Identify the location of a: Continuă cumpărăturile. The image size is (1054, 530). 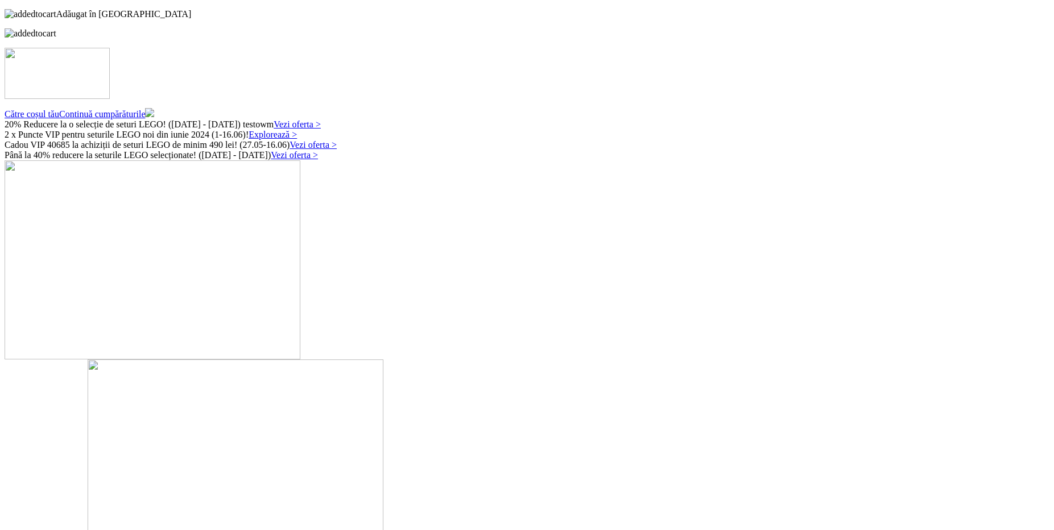
(107, 114).